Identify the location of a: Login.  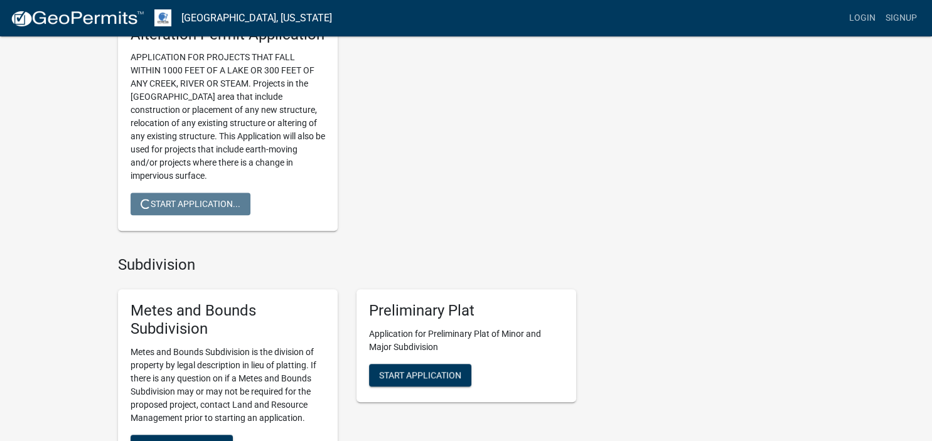
(862, 18).